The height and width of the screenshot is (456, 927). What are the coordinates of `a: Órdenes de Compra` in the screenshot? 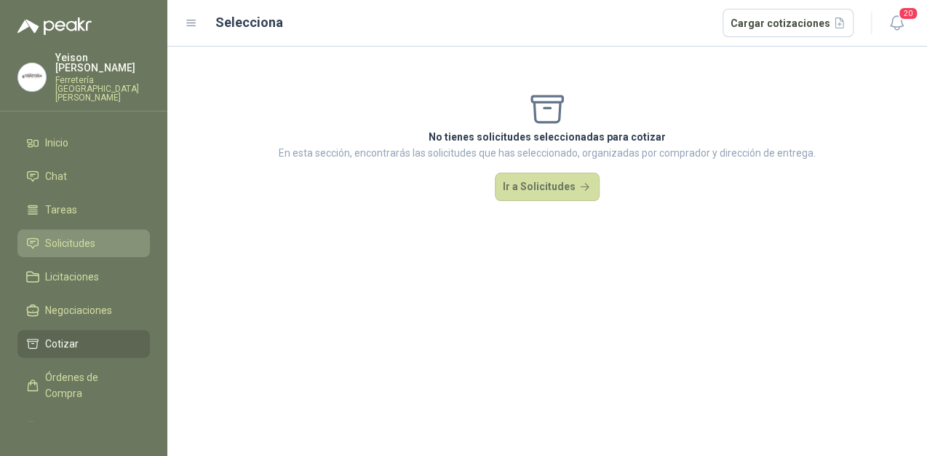 It's located at (84, 385).